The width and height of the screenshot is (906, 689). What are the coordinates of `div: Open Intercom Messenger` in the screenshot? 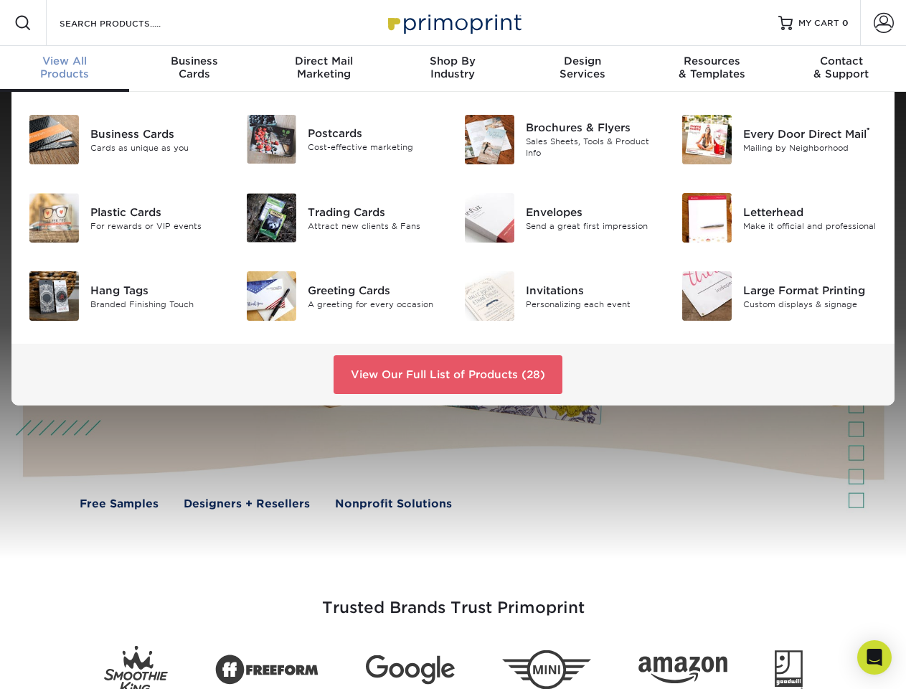 It's located at (875, 657).